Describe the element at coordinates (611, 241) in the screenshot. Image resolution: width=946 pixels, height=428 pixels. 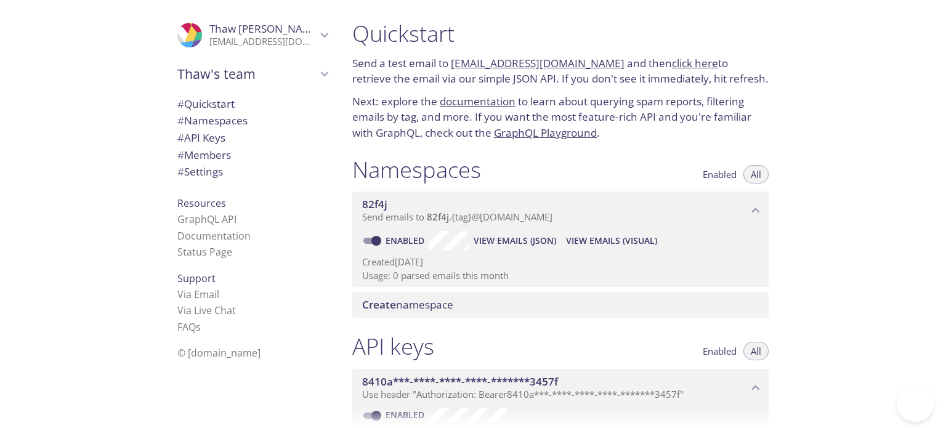
I see `span: View Emails (Visual)` at that location.